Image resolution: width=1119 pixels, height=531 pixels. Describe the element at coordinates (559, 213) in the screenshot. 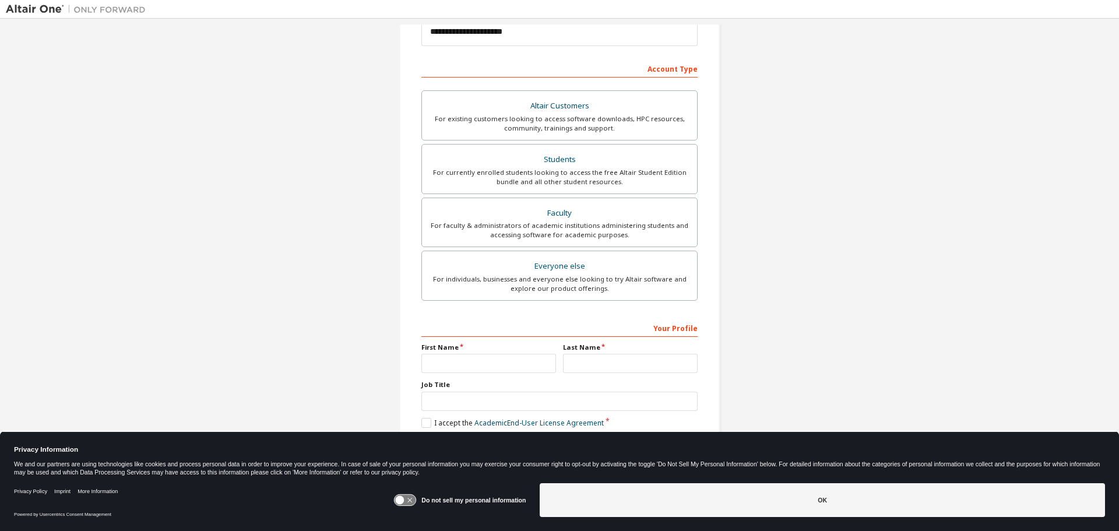

I see `div: Faculty` at that location.